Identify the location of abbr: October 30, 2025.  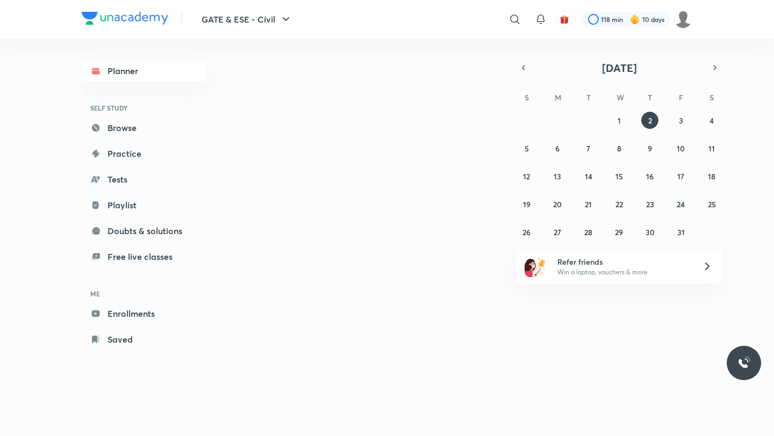
(649, 232).